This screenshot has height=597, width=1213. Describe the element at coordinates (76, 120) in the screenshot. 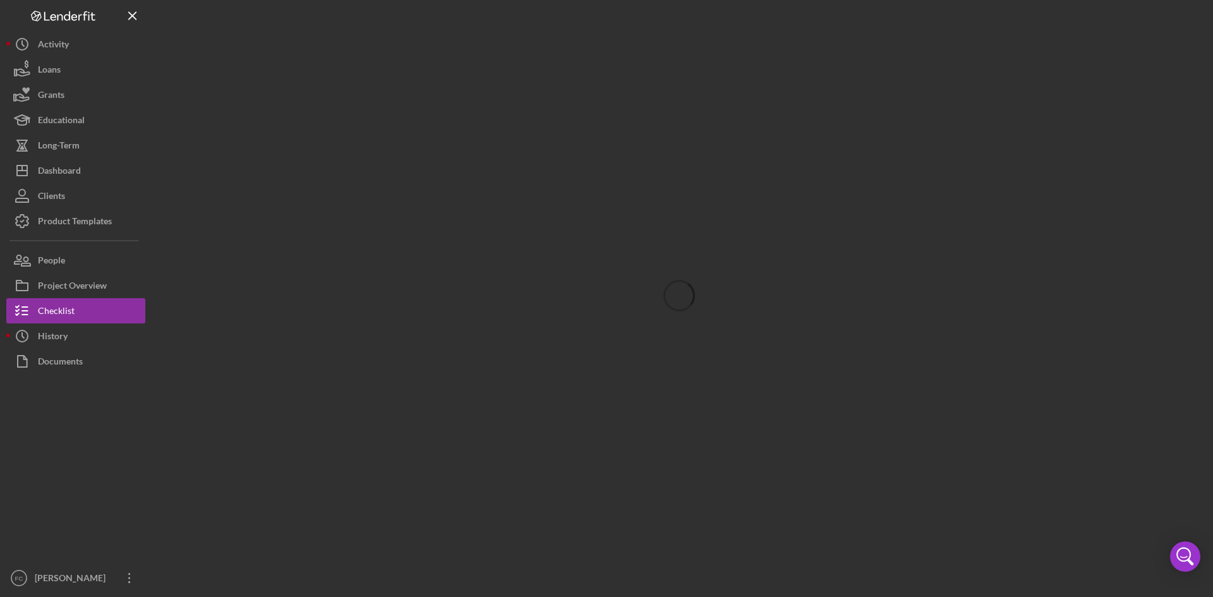

I see `button: Educational` at that location.